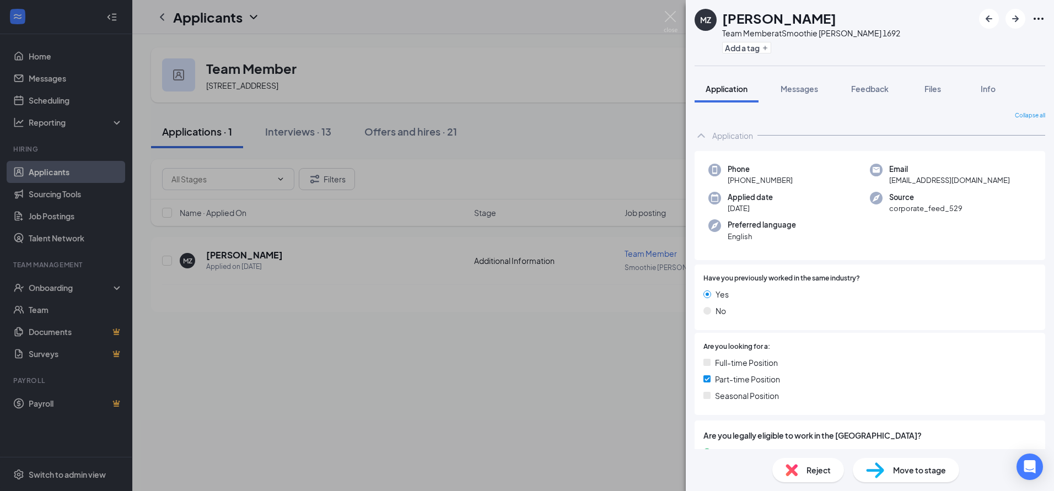  What do you see at coordinates (933, 89) in the screenshot?
I see `span: Files` at bounding box center [933, 89].